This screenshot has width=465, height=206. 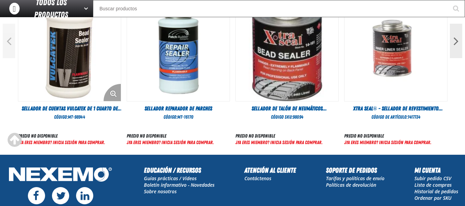 I want to click on font: Guías prácticas / Vídeos, so click(x=170, y=178).